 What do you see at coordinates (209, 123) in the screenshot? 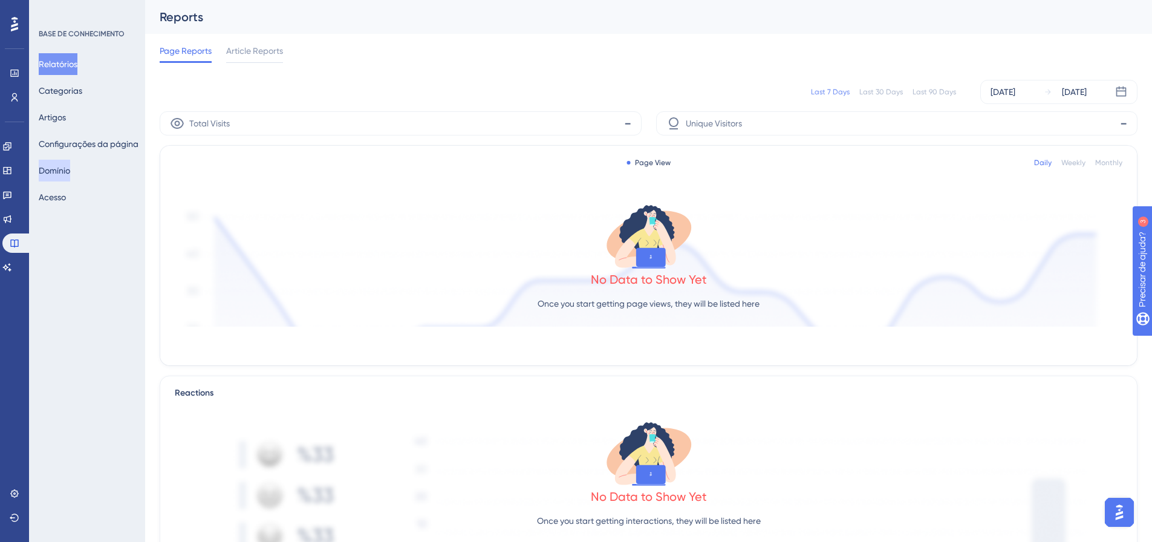
I see `span: Total Visits` at bounding box center [209, 123].